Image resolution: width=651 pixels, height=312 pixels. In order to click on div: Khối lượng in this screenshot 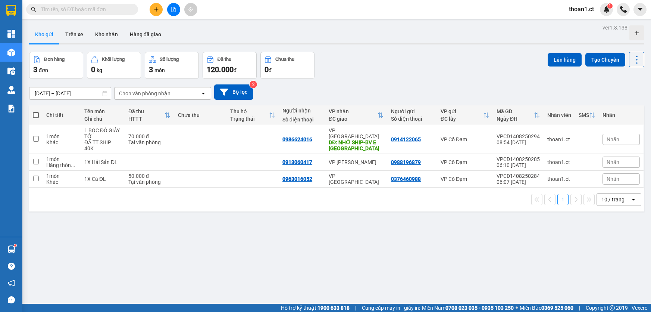, I will do `click(113, 59)`.